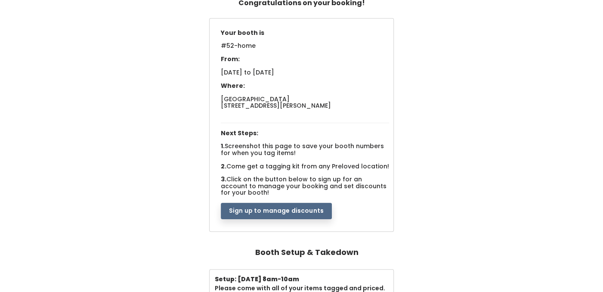 This screenshot has width=603, height=292. Describe the element at coordinates (238, 48) in the screenshot. I see `span: #52-home` at that location.